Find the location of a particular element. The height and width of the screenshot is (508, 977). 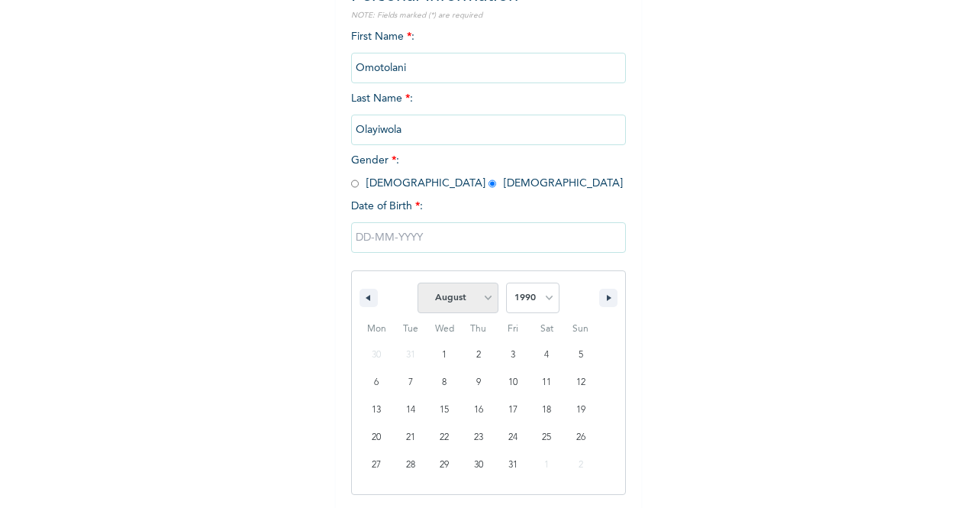

button: 5 is located at coordinates (580, 355).